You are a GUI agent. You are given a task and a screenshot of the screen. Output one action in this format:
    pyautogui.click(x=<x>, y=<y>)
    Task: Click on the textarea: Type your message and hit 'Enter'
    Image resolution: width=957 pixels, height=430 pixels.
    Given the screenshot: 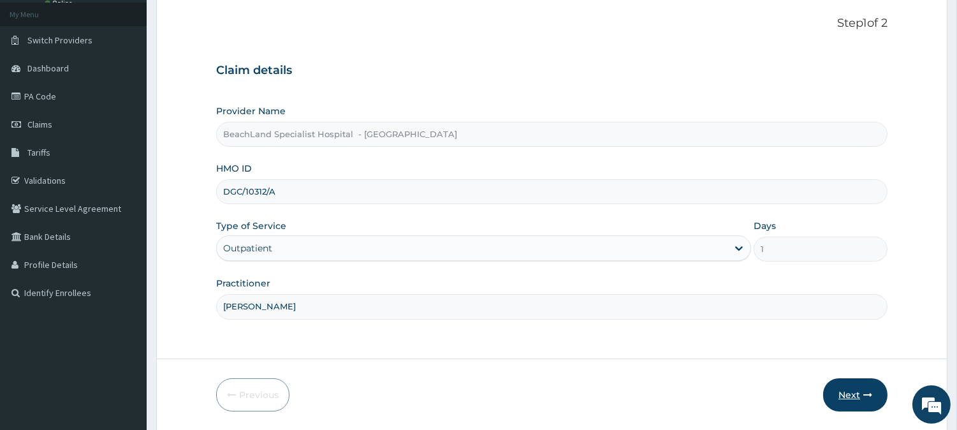 What is the action you would take?
    pyautogui.click(x=124, y=313)
    